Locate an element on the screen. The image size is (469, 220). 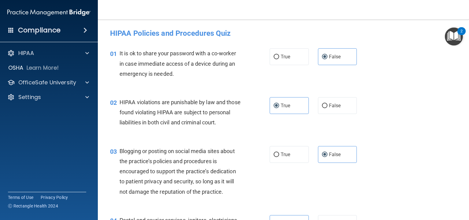
h4: Compliance is located at coordinates (39, 30).